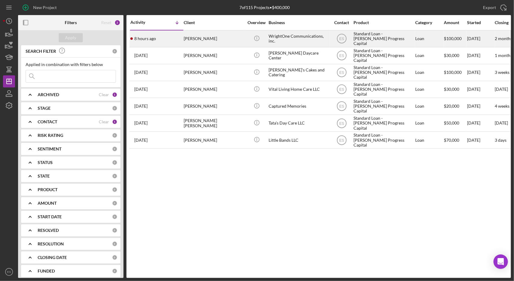  Describe the element at coordinates (429, 23) in the screenshot. I see `div: Category` at that location.